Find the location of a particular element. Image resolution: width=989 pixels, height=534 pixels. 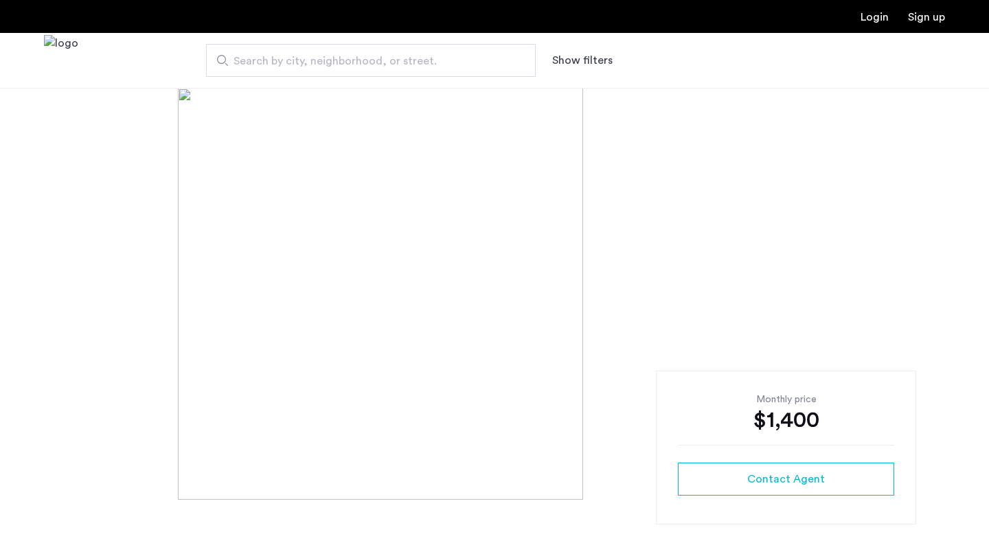

button: button is located at coordinates (785, 479).